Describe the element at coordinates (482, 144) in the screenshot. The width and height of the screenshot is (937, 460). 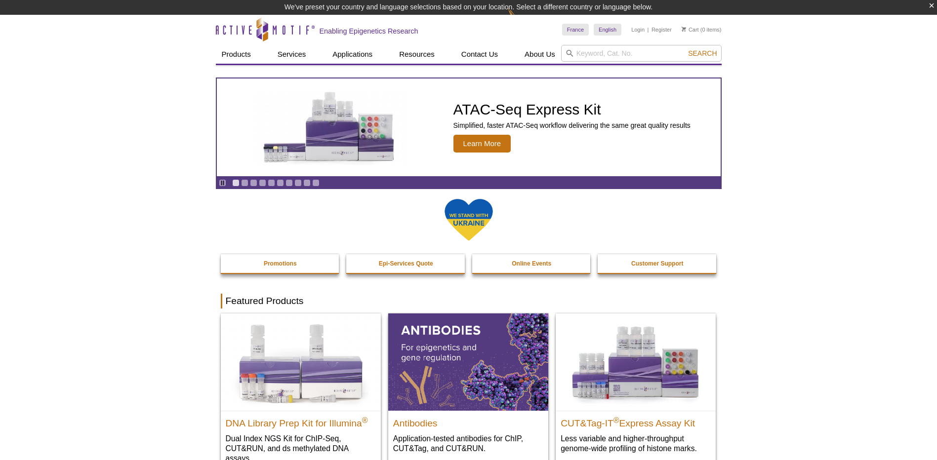
I see `span: Learn More` at that location.